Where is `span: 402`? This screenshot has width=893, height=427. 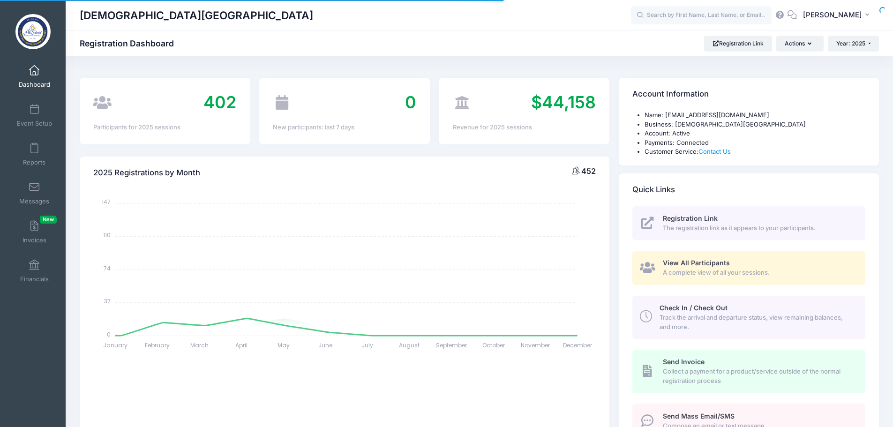 span: 402 is located at coordinates (220, 102).